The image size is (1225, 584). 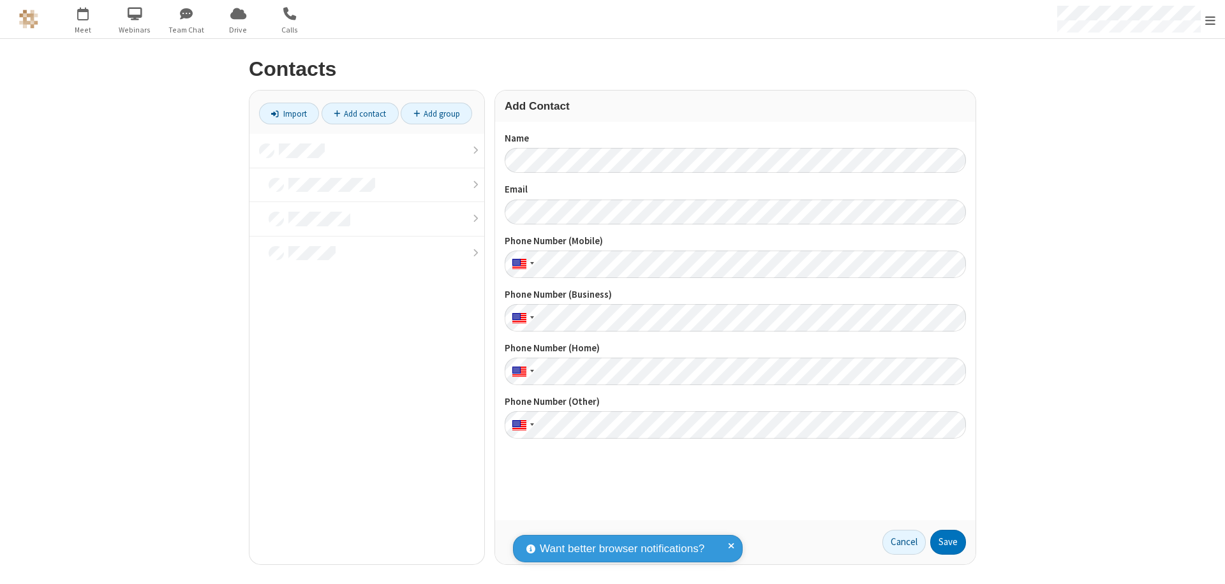 I want to click on h2: Contacts, so click(x=612, y=69).